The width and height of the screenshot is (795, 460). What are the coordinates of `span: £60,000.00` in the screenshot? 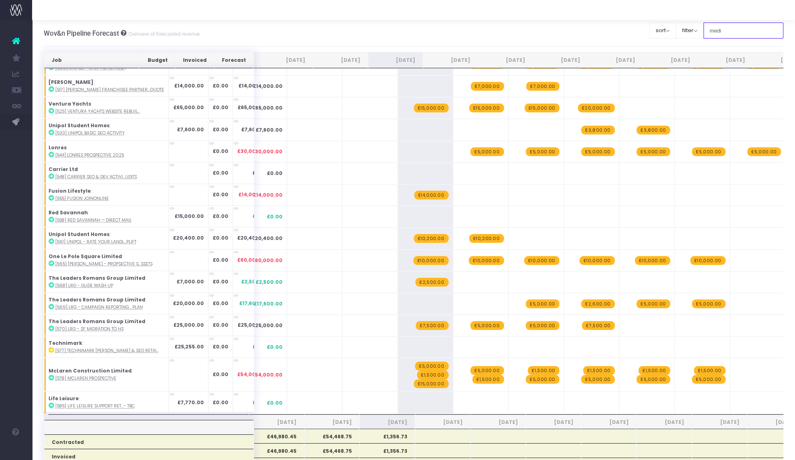 It's located at (267, 260).